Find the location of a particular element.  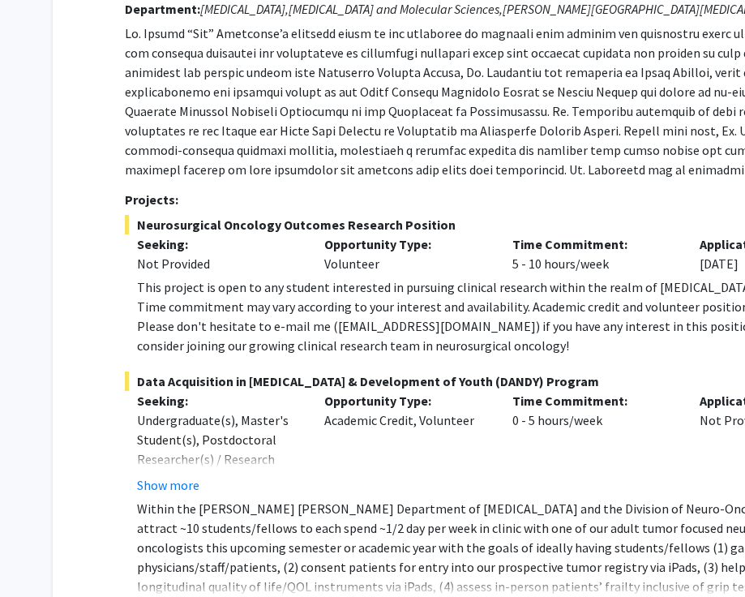

button: Show more is located at coordinates (168, 485).